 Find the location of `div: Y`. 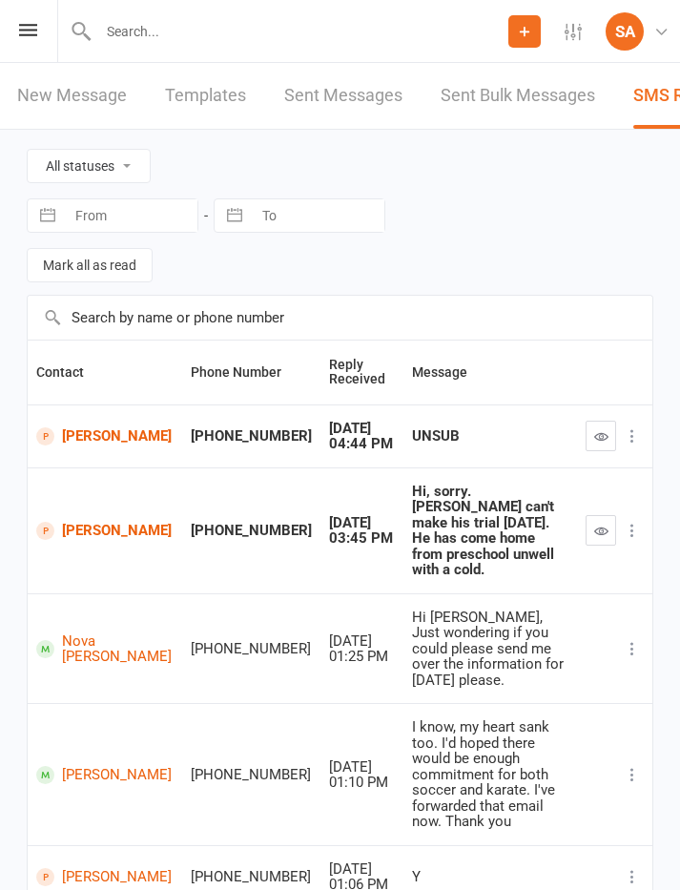

div: Y is located at coordinates (490, 876).